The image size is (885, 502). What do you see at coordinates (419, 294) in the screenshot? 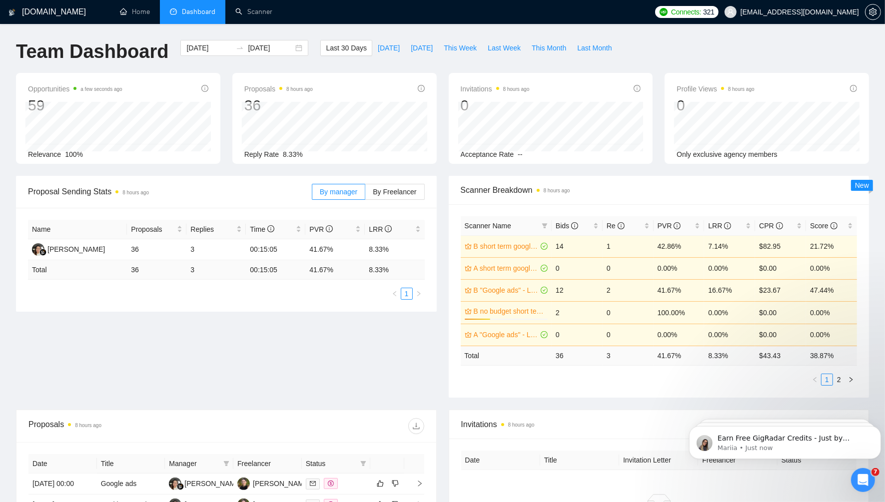
I see `button: right` at bounding box center [419, 294].